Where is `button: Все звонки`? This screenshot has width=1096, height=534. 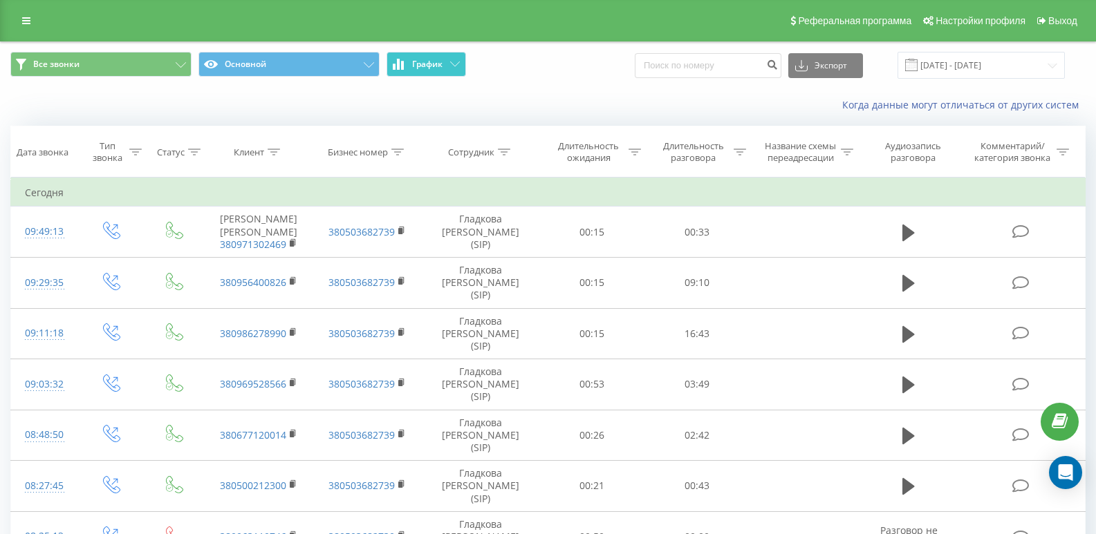 button: Все звонки is located at coordinates (101, 64).